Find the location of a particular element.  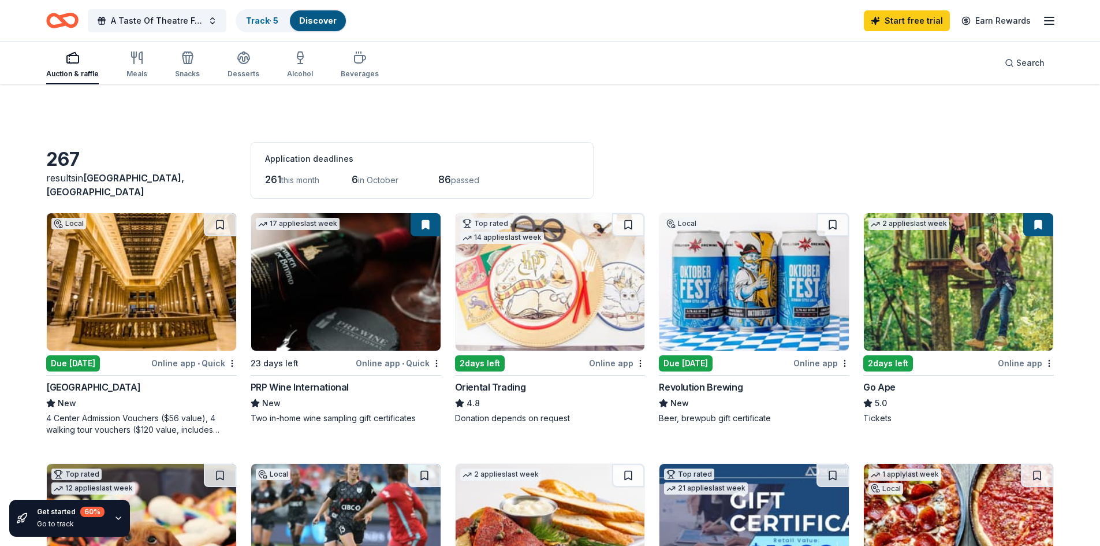

button: Track· 5Discover is located at coordinates (291, 21).